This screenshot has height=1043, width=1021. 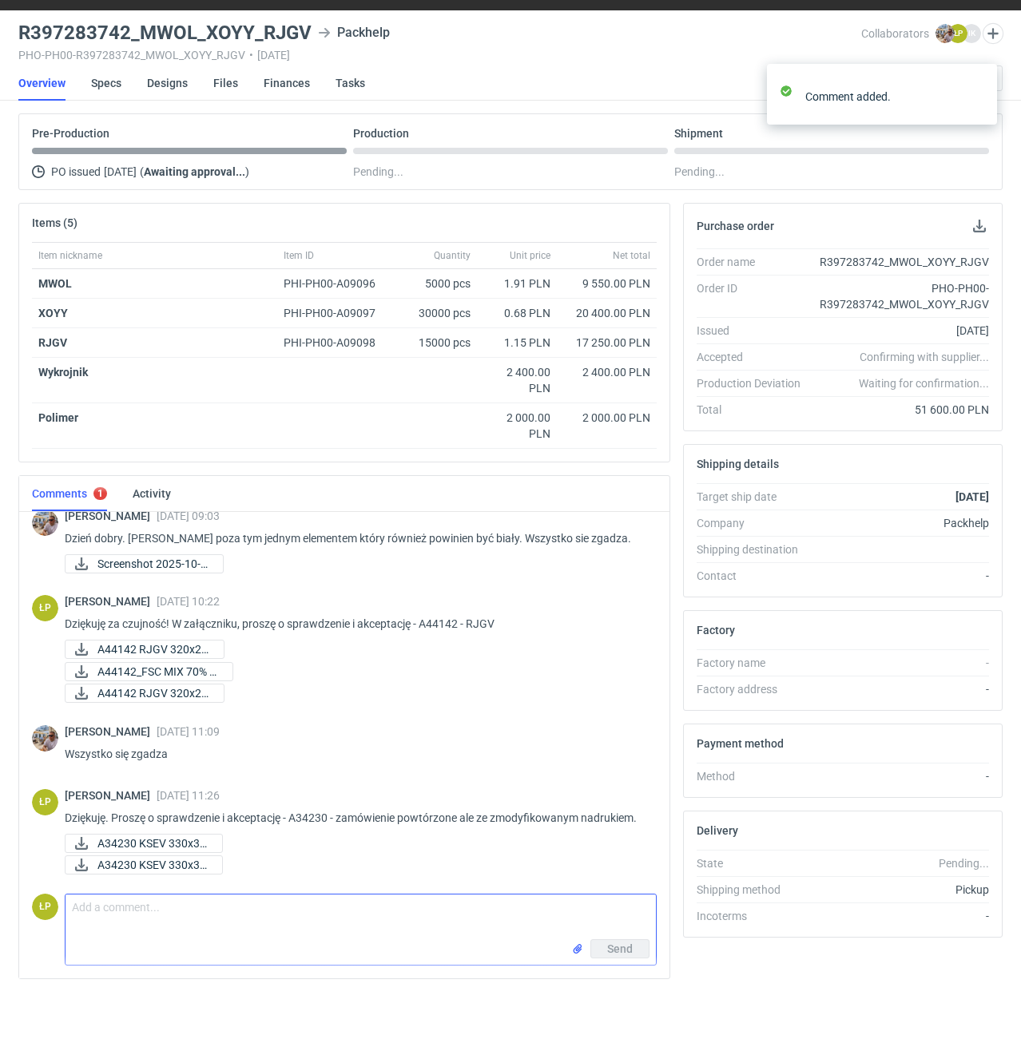 I want to click on div: 1.91 PLN, so click(x=517, y=284).